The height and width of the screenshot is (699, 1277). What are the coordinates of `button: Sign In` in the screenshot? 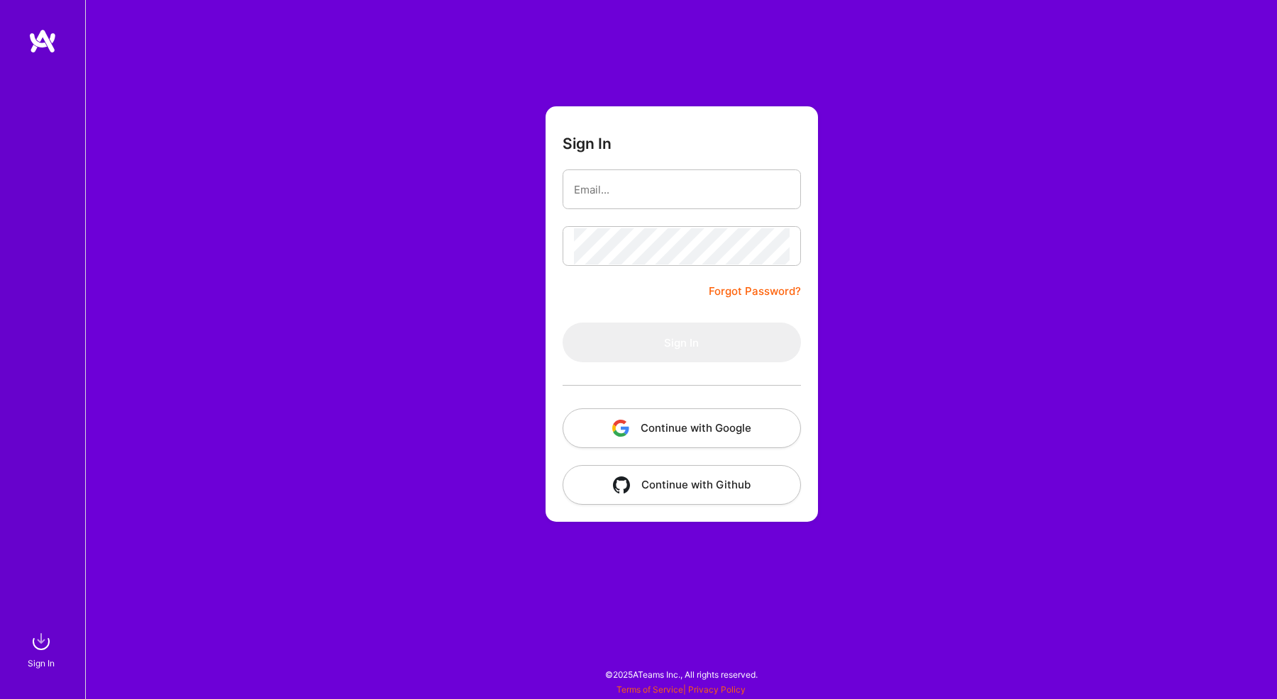 It's located at (682, 343).